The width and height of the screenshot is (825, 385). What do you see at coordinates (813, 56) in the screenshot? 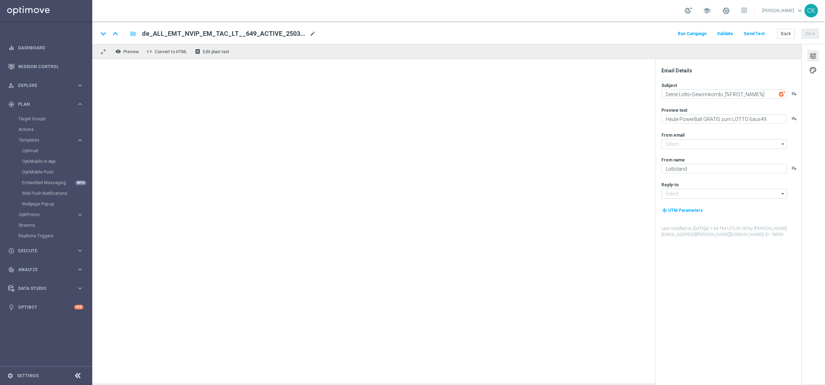
I see `span: tune` at bounding box center [813, 56].